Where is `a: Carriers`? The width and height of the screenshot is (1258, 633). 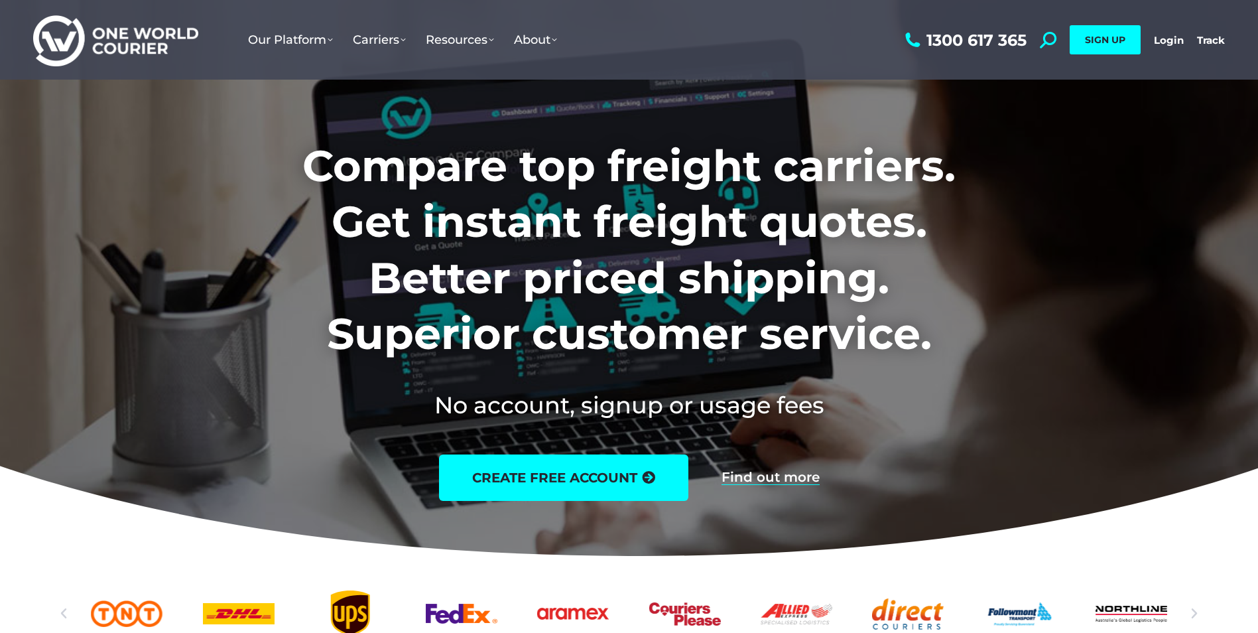 a: Carriers is located at coordinates (379, 40).